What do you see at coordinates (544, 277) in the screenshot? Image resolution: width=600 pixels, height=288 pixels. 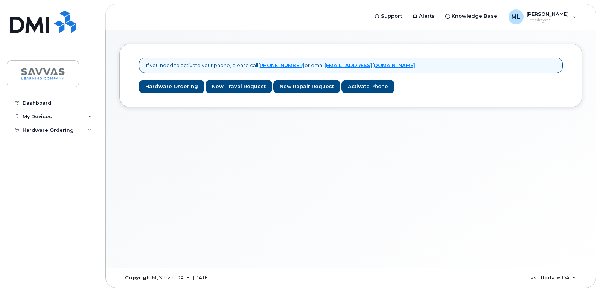 I see `strong: Last Update` at bounding box center [544, 277].